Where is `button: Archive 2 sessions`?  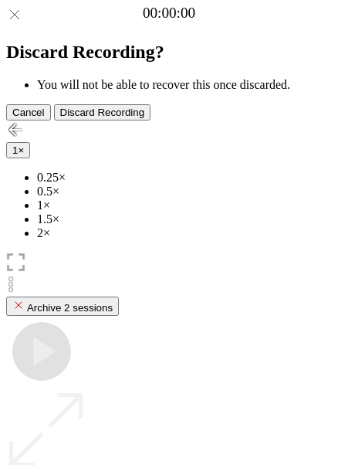
button: Archive 2 sessions is located at coordinates (63, 306).